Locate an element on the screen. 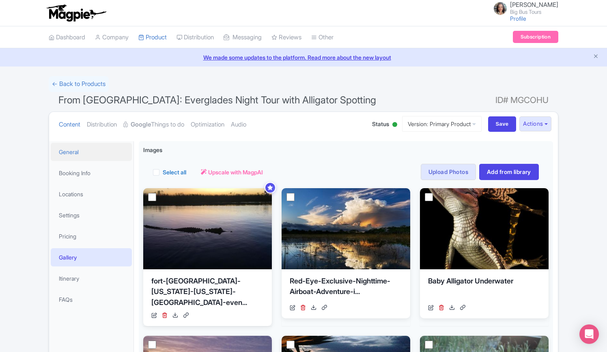  div: Red-Eye-Exclusive-Nighttime-Airboat-Adventure-i... is located at coordinates (345, 288).